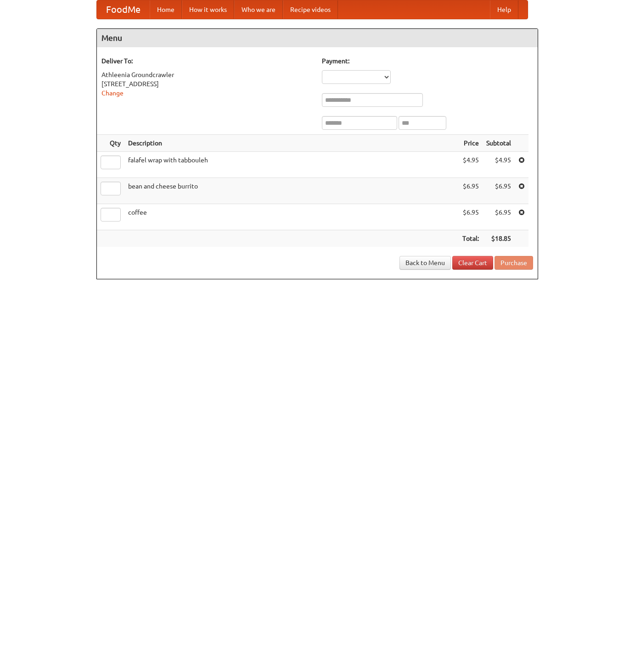  What do you see at coordinates (317, 38) in the screenshot?
I see `h4: Menu` at bounding box center [317, 38].